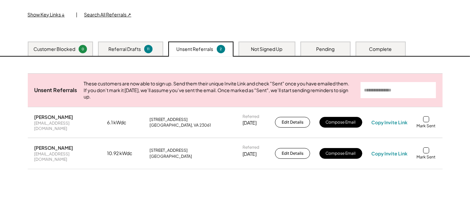 Image resolution: width=470 pixels, height=205 pixels. Describe the element at coordinates (219, 90) in the screenshot. I see `div: These customers are now able to sign up. Send them their unique Invite Link and check "Sent" once...` at that location.